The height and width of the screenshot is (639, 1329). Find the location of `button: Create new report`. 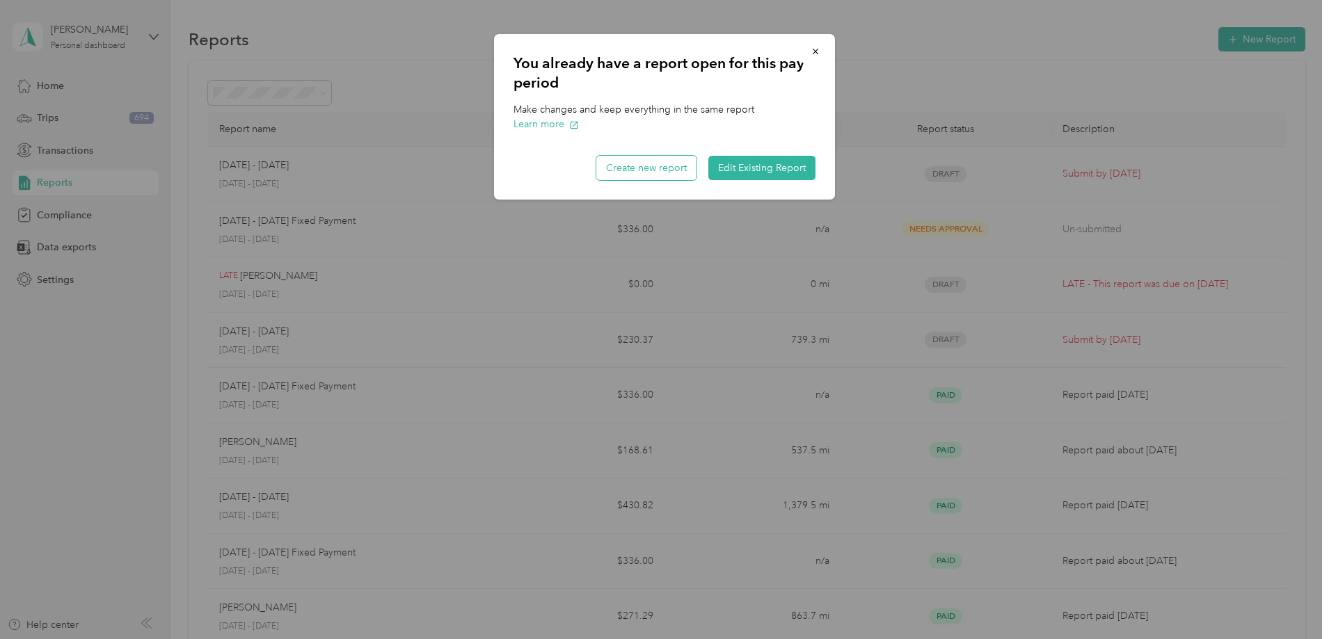

button: Create new report is located at coordinates (646, 168).